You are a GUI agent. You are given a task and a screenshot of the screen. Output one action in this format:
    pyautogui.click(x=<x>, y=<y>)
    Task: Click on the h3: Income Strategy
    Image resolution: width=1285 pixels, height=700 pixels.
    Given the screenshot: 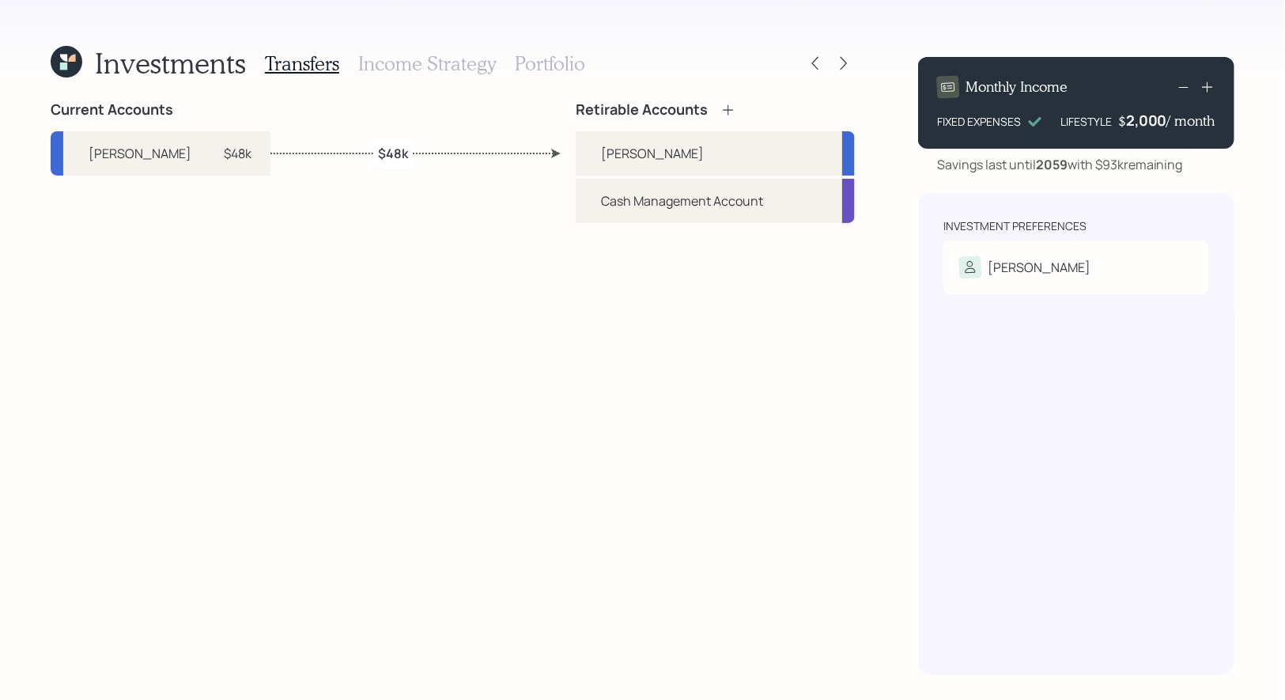 What is the action you would take?
    pyautogui.click(x=427, y=63)
    